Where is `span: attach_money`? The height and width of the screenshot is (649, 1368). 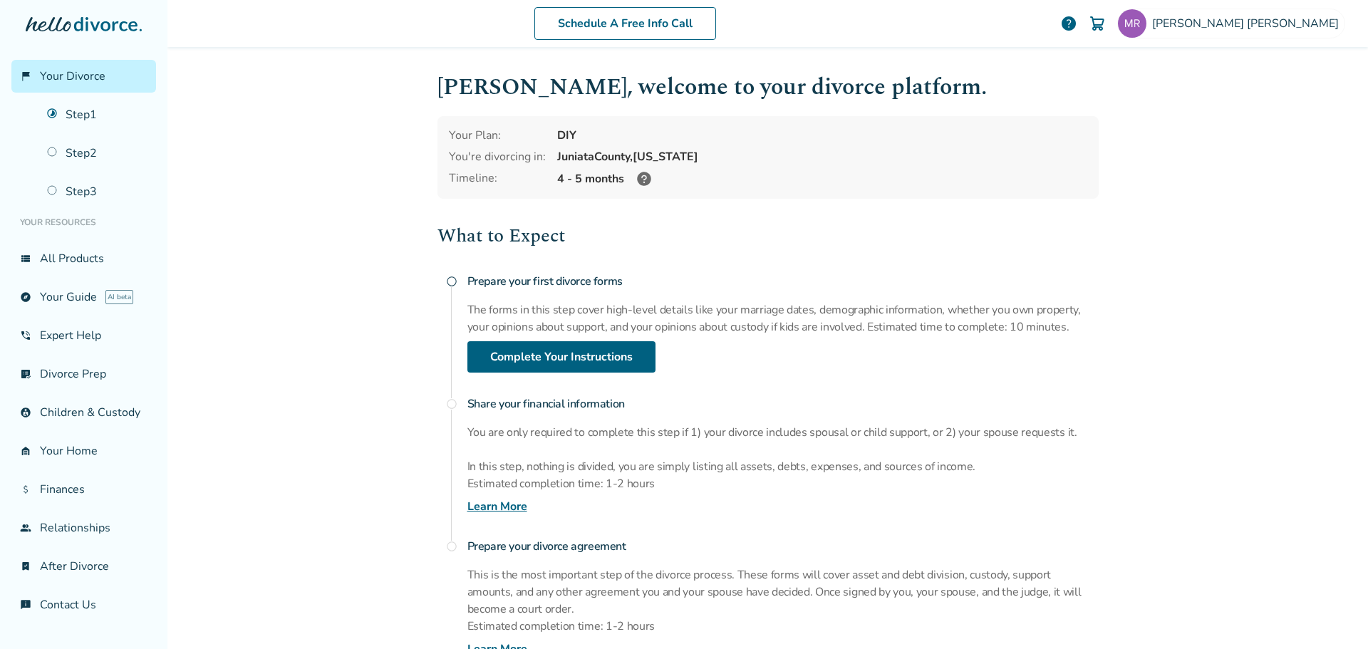
span: attach_money is located at coordinates (26, 490).